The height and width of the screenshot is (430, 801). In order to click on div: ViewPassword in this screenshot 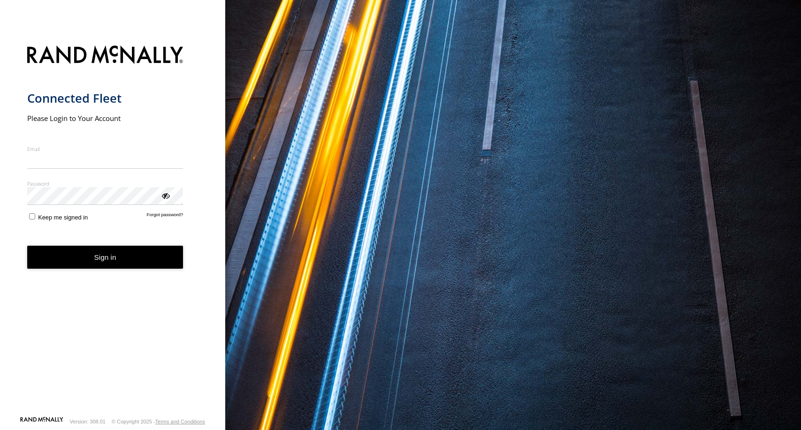, I will do `click(165, 195)`.